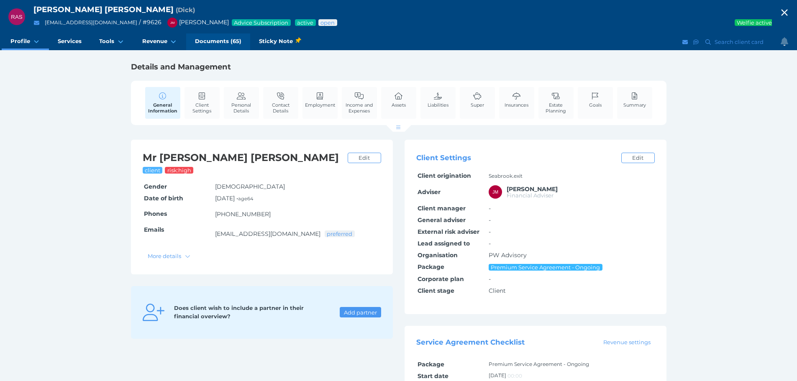  What do you see at coordinates (69, 41) in the screenshot?
I see `span: Services` at bounding box center [69, 41].